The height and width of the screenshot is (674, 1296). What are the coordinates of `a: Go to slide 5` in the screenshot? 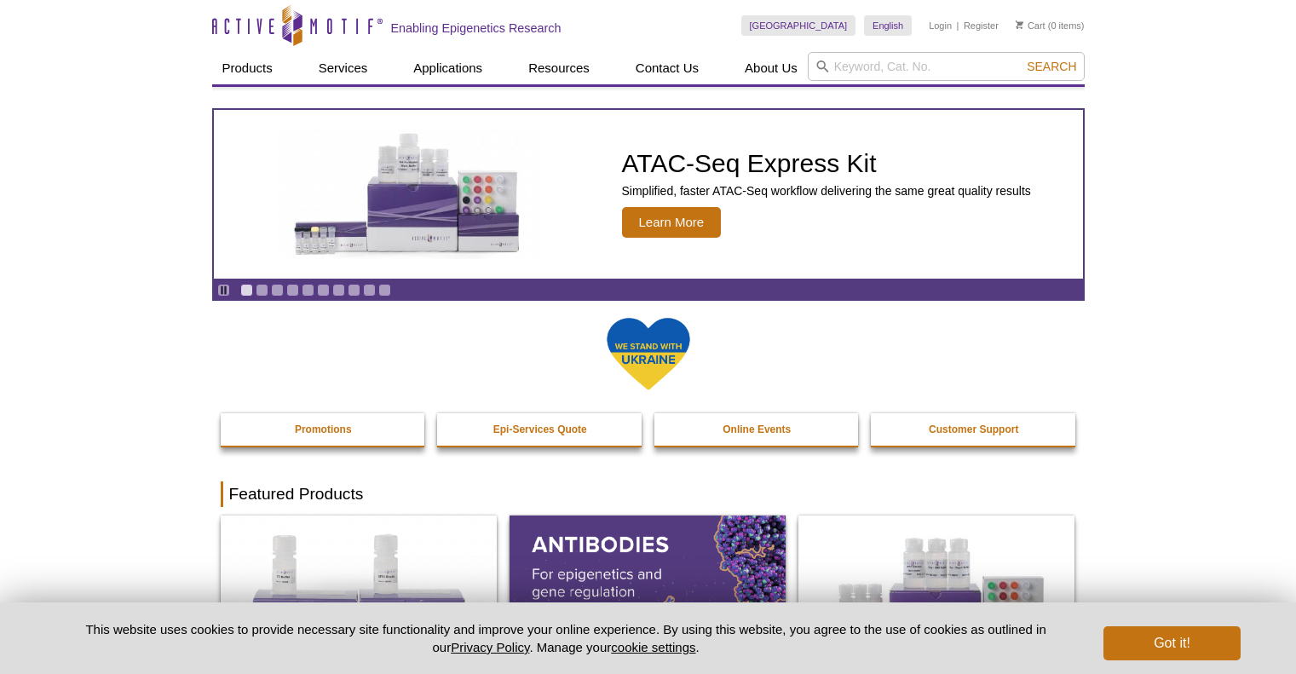 It's located at (308, 290).